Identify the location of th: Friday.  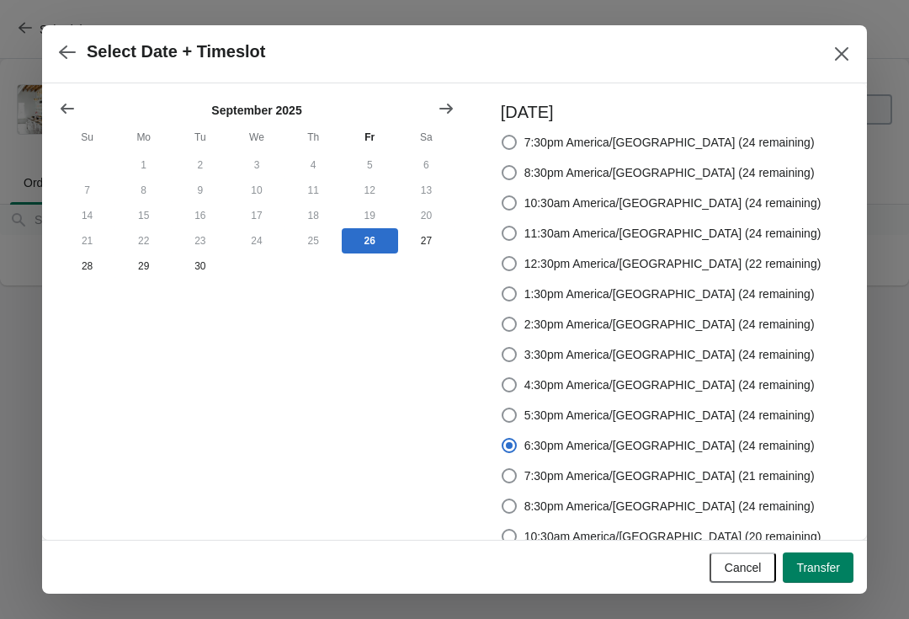
(370, 137).